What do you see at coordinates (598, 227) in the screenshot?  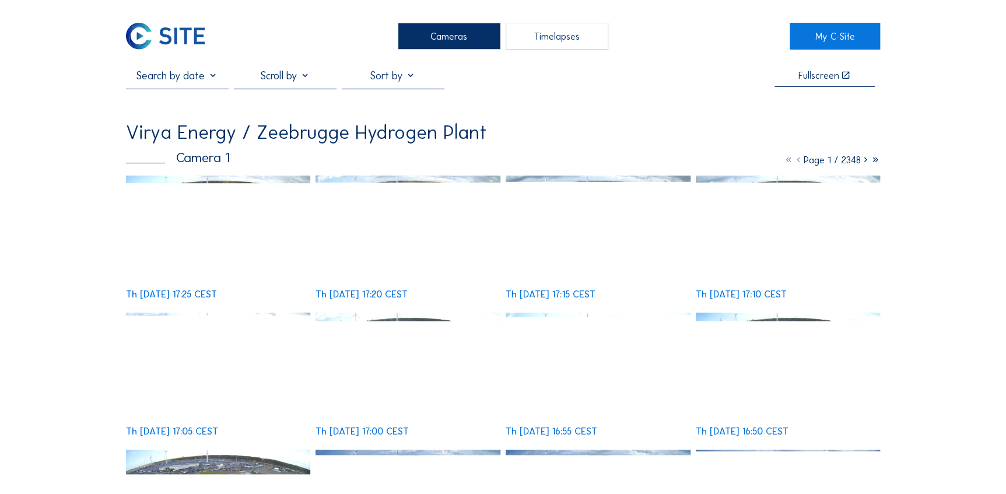 I see `img: image_52996287` at bounding box center [598, 227].